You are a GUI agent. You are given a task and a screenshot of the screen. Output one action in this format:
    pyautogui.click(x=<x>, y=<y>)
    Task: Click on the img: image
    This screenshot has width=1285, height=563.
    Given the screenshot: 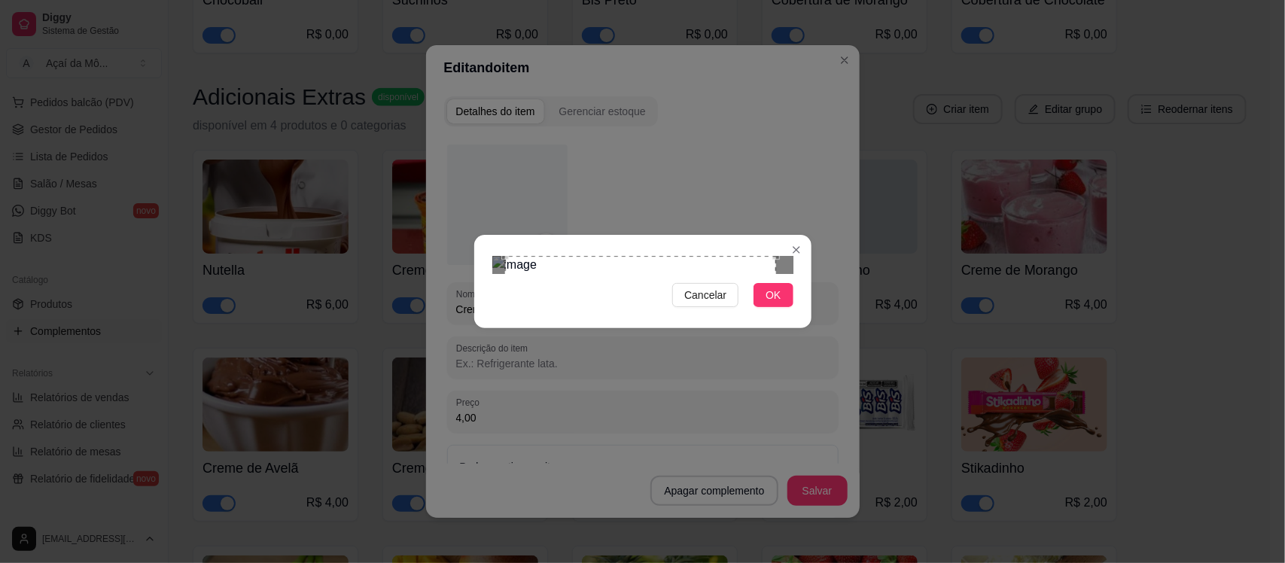 What is the action you would take?
    pyautogui.click(x=643, y=265)
    